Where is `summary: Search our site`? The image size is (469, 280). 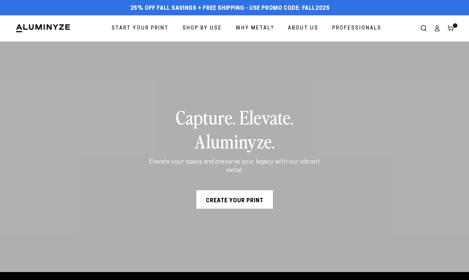 summary: Search our site is located at coordinates (424, 28).